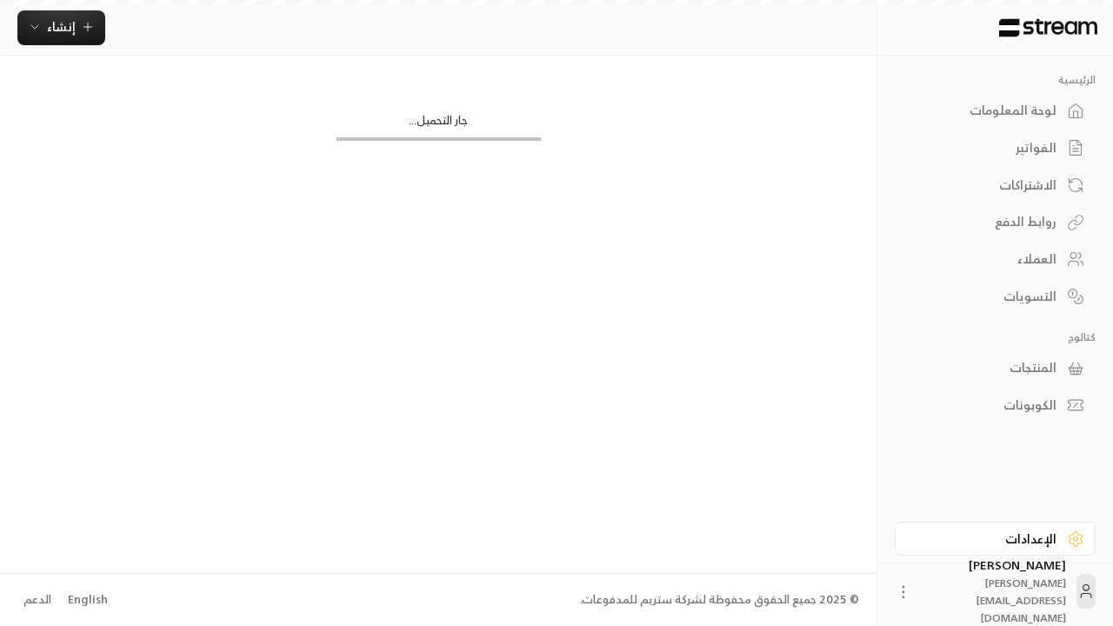 The height and width of the screenshot is (626, 1113). I want to click on a: التسويات, so click(995, 296).